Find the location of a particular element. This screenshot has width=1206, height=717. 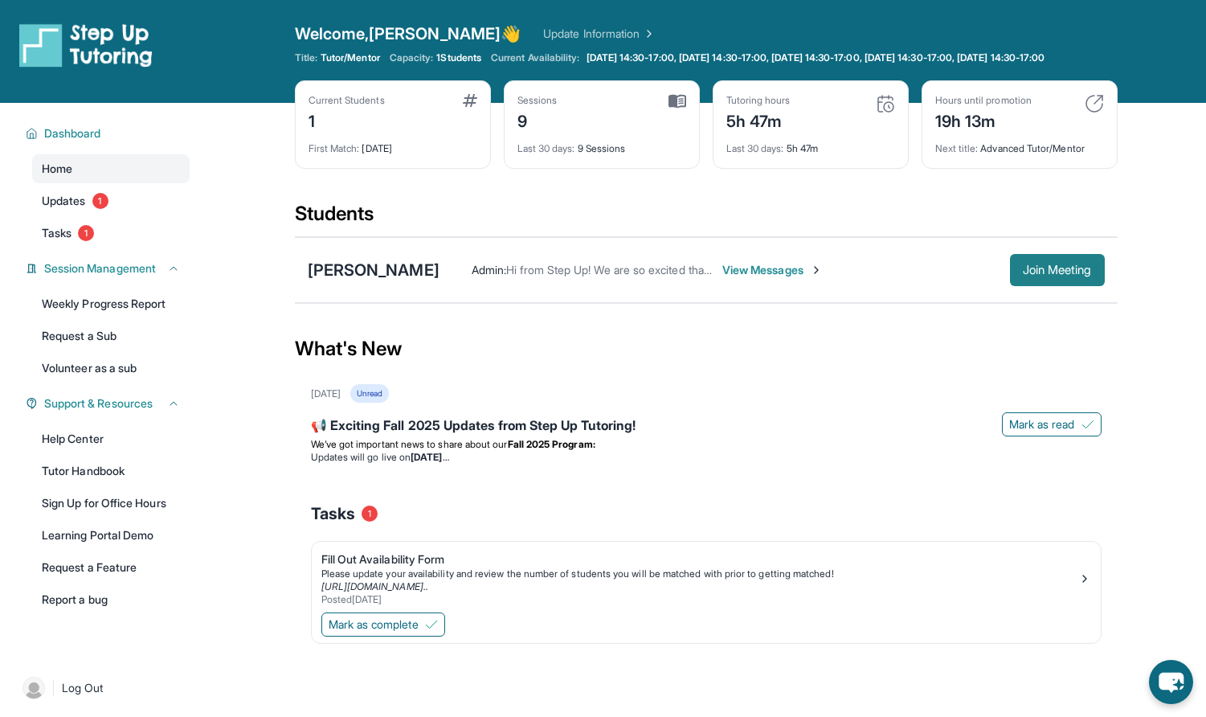

div: Fill Out Availability Form is located at coordinates (700, 559).